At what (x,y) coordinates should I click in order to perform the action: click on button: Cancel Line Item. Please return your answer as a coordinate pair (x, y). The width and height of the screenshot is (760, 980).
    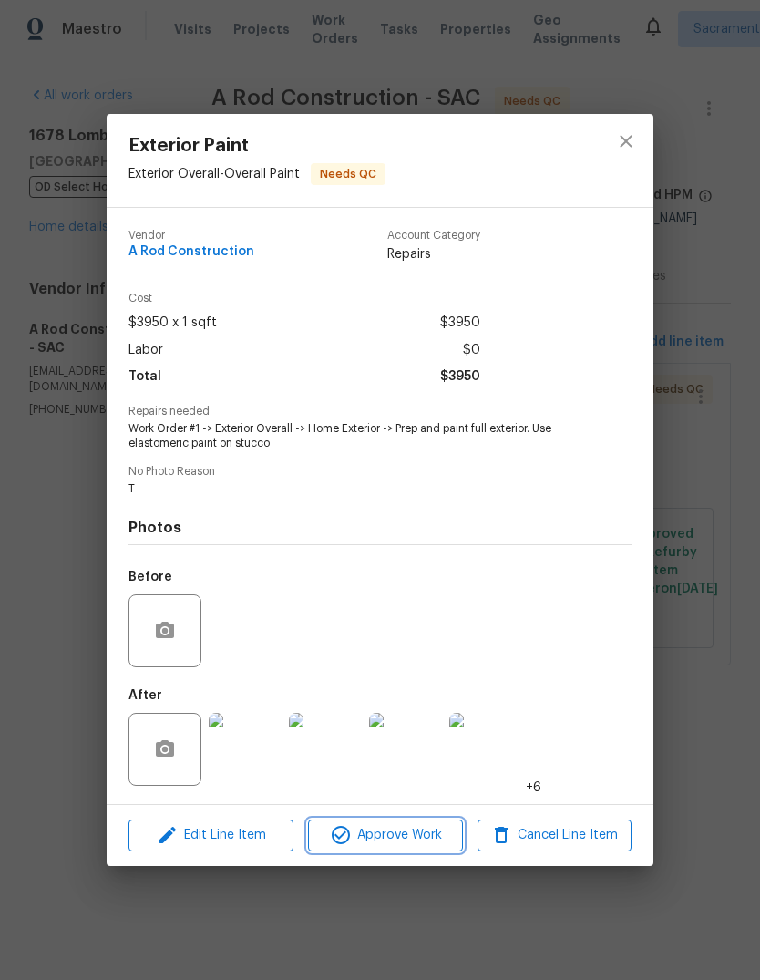
    Looking at the image, I should click on (554, 835).